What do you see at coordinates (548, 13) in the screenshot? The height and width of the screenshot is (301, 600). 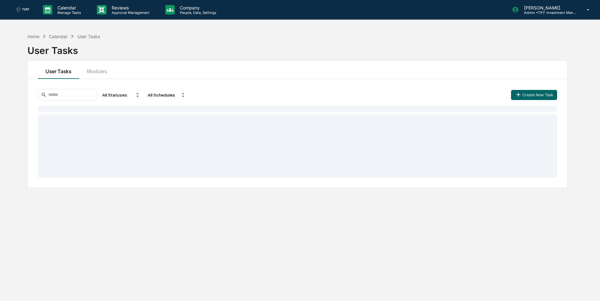 I see `p: Admin • TIFF Investment Management` at bounding box center [548, 13].